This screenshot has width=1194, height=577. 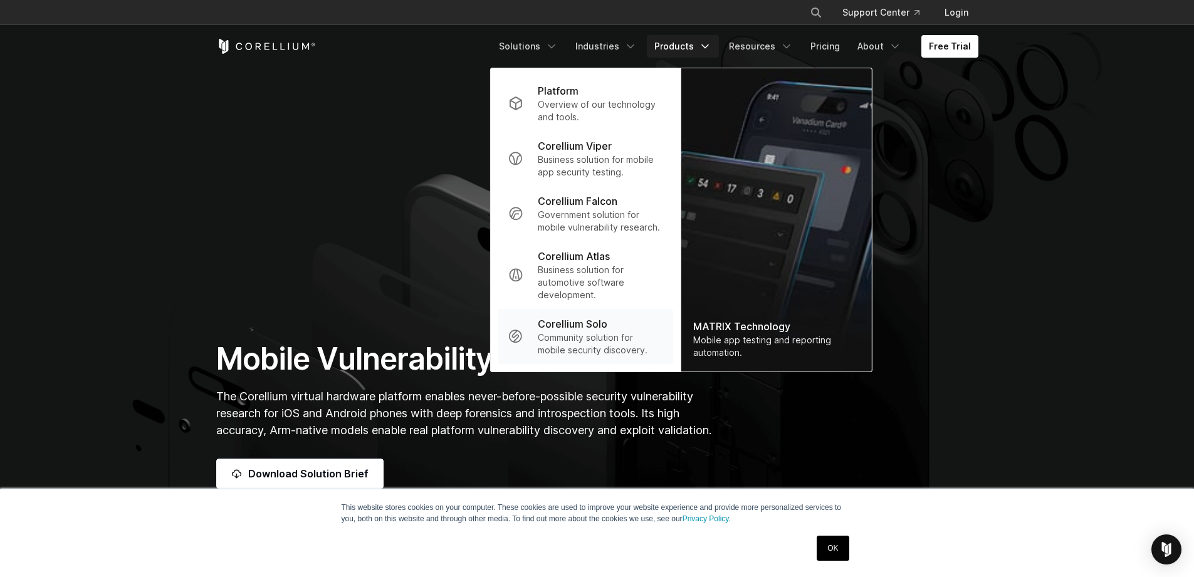 I want to click on a: Corellium Solo Community solution for mobile security discovery., so click(x=585, y=337).